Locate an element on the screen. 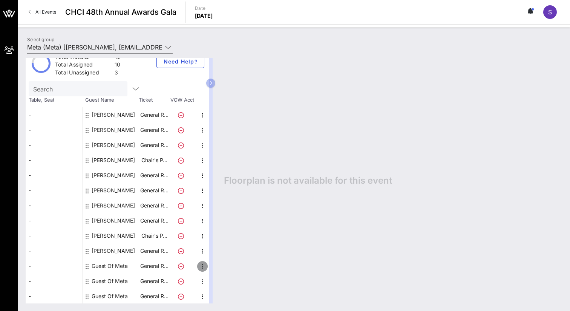  label: Select group is located at coordinates (41, 39).